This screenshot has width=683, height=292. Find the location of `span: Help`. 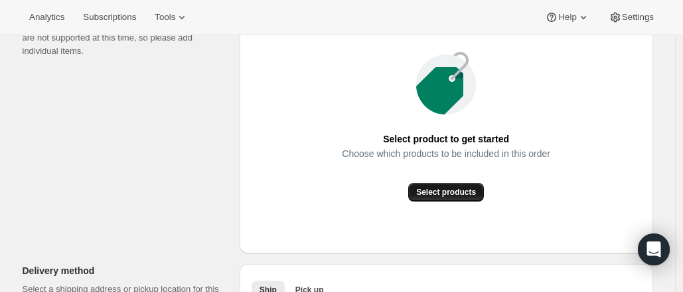

span: Help is located at coordinates (567, 17).